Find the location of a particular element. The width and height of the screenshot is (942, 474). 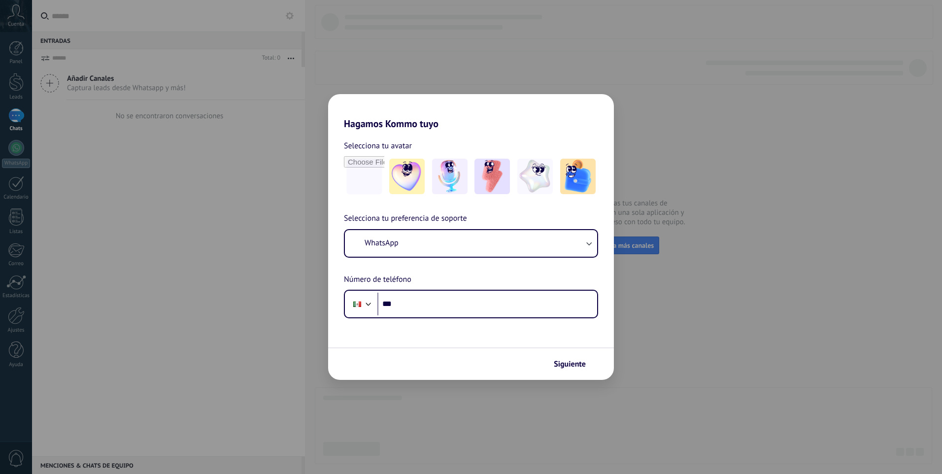

img: -4.jpeg is located at coordinates (535, 176).